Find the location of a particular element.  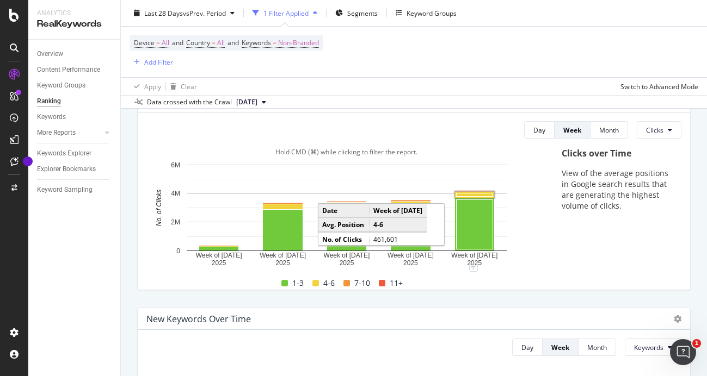

button: Last 28 DaysvsPrev. Period is located at coordinates (184, 13).